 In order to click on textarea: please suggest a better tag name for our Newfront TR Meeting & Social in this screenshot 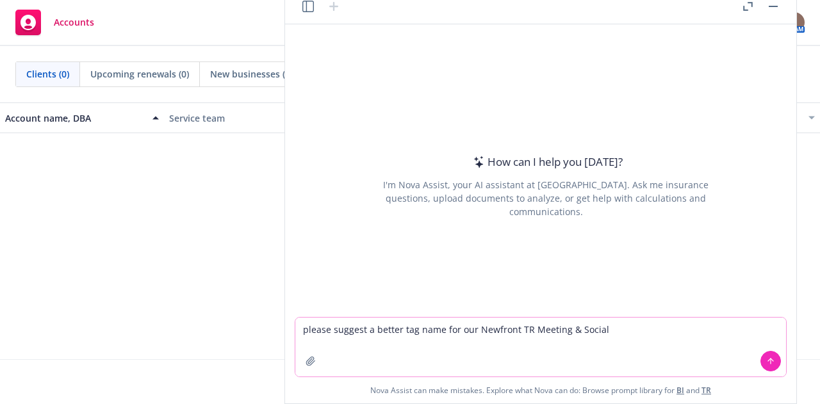, I will do `click(541, 347)`.